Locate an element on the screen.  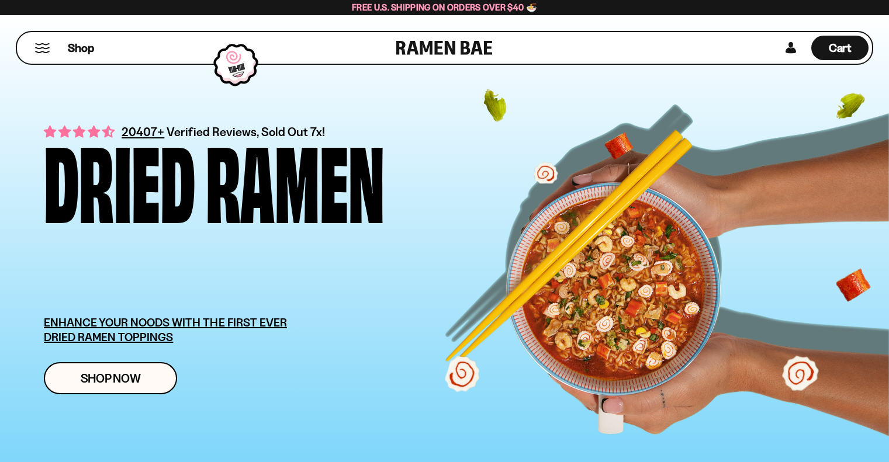
span: Cart is located at coordinates (840, 48).